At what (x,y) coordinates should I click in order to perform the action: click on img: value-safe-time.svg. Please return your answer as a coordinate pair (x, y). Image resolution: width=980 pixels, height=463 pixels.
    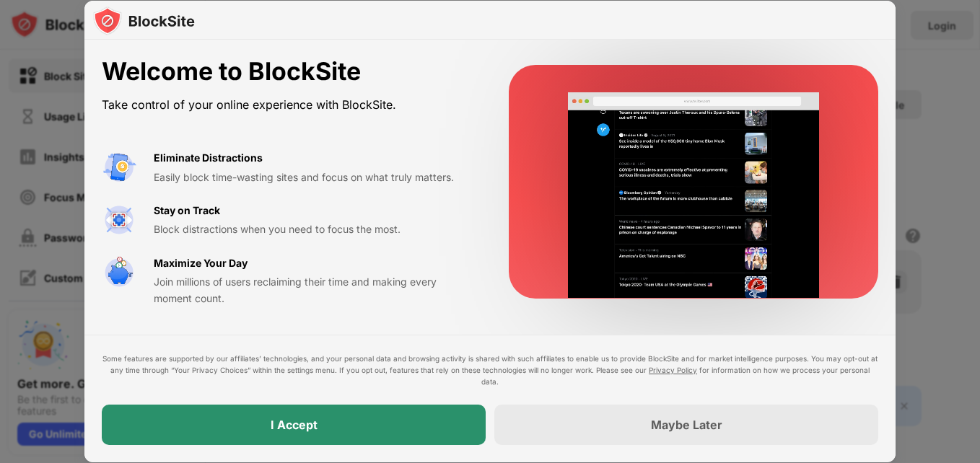
    Looking at the image, I should click on (119, 273).